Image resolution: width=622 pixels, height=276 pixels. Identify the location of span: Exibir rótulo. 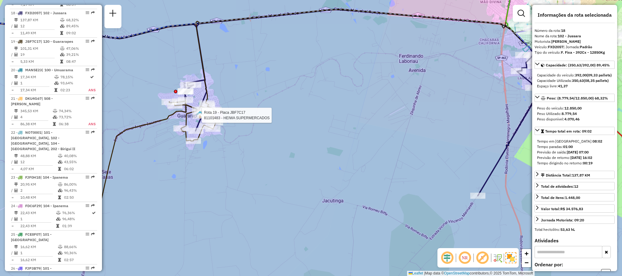
(482, 258).